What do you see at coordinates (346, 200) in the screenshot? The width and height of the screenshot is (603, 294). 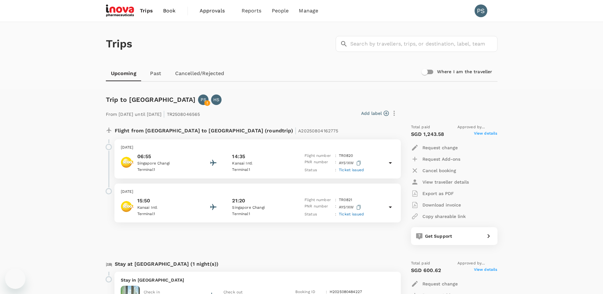 I see `p: TR 0821` at bounding box center [346, 200].